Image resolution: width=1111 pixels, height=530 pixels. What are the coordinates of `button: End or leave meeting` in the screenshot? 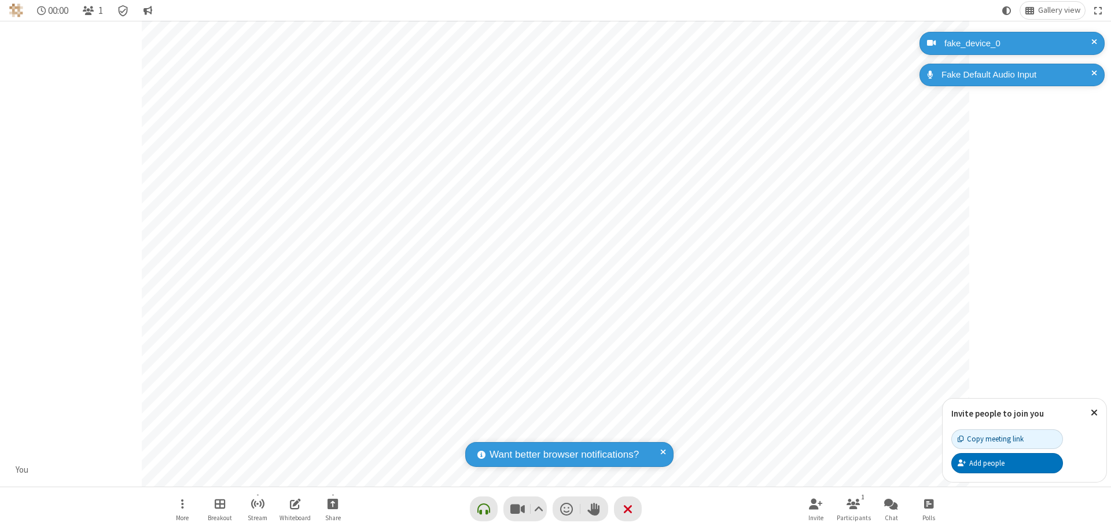 It's located at (628, 509).